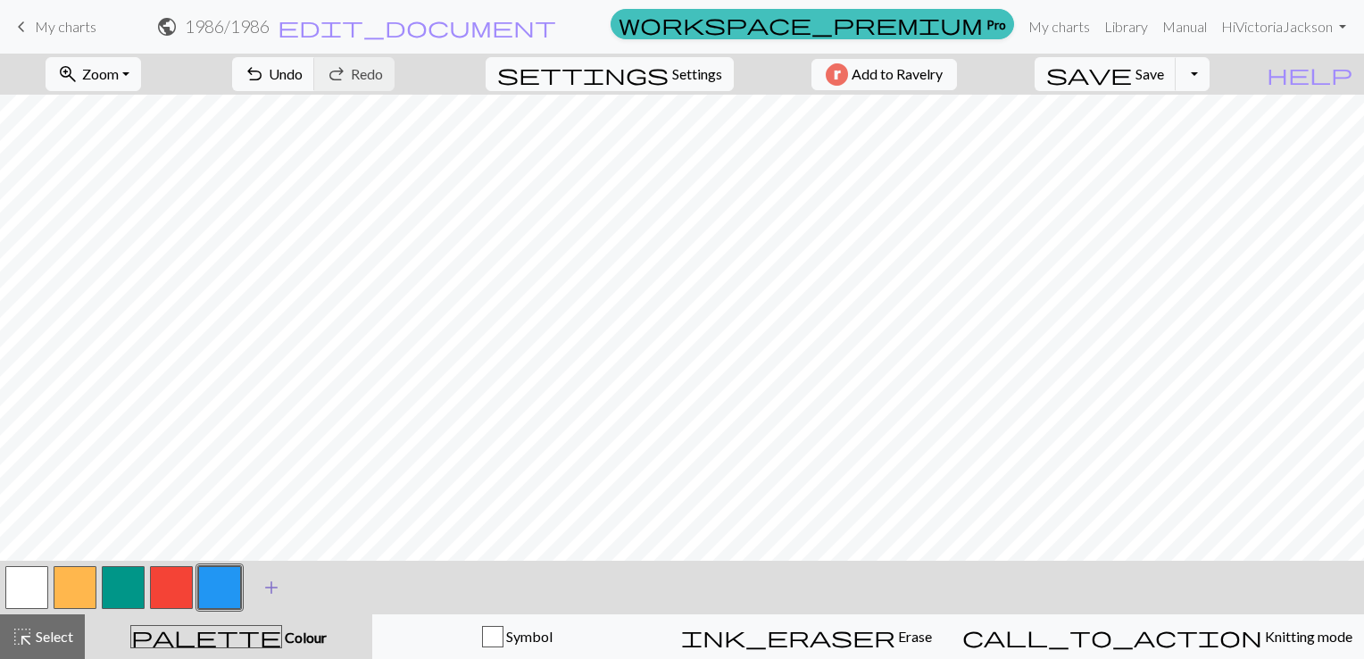 The width and height of the screenshot is (1364, 659). Describe the element at coordinates (1157, 636) in the screenshot. I see `button: Knitting mode` at that location.